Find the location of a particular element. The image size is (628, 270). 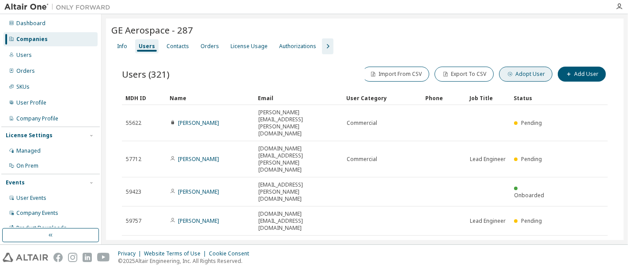

img: youtube.svg is located at coordinates (103, 258).